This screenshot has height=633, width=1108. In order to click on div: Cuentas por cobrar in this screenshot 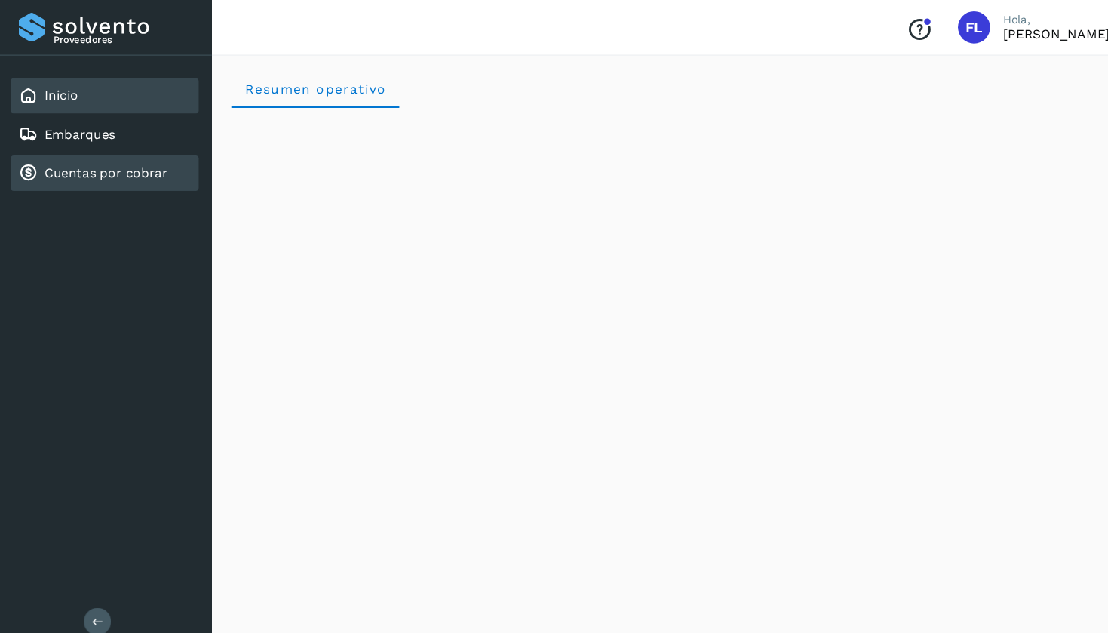, I will do `click(99, 162)`.